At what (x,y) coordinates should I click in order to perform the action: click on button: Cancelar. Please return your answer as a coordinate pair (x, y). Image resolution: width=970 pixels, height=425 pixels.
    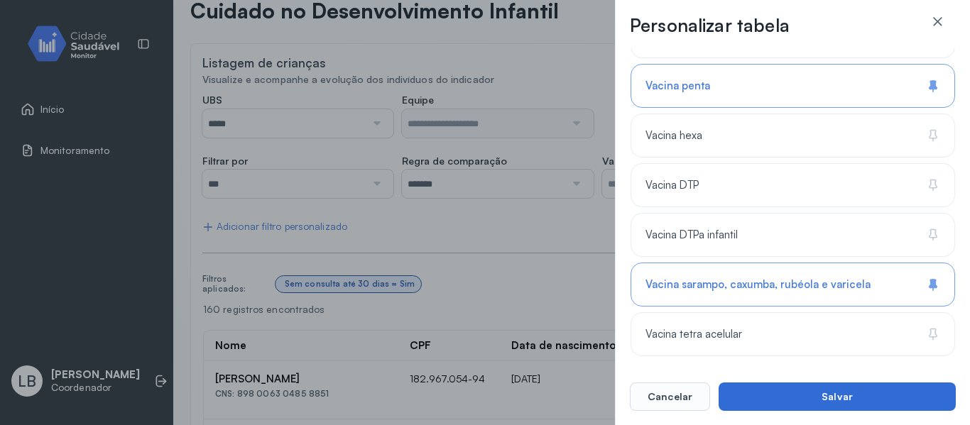
    Looking at the image, I should click on (670, 397).